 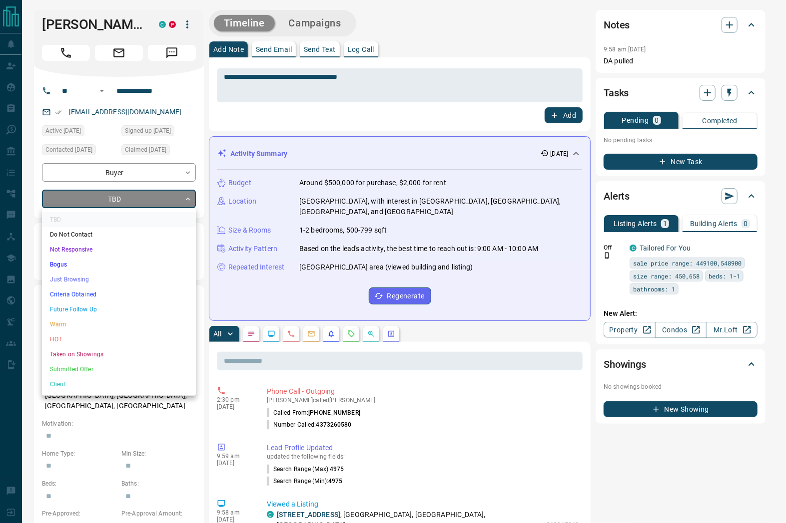 What do you see at coordinates (119, 355) in the screenshot?
I see `li: Taken on Showings` at bounding box center [119, 355].